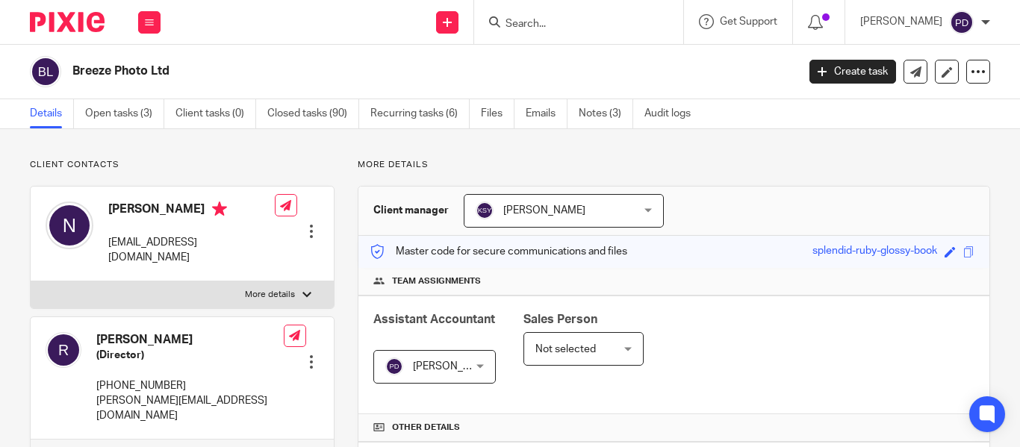 This screenshot has height=447, width=1020. I want to click on a: Files, so click(497, 114).